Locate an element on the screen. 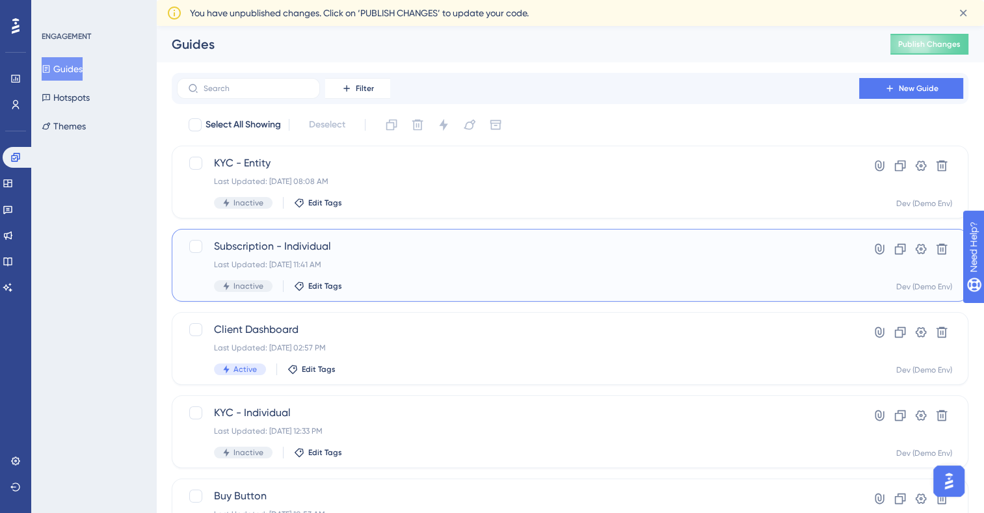 The height and width of the screenshot is (513, 984). button: Deselect is located at coordinates (327, 125).